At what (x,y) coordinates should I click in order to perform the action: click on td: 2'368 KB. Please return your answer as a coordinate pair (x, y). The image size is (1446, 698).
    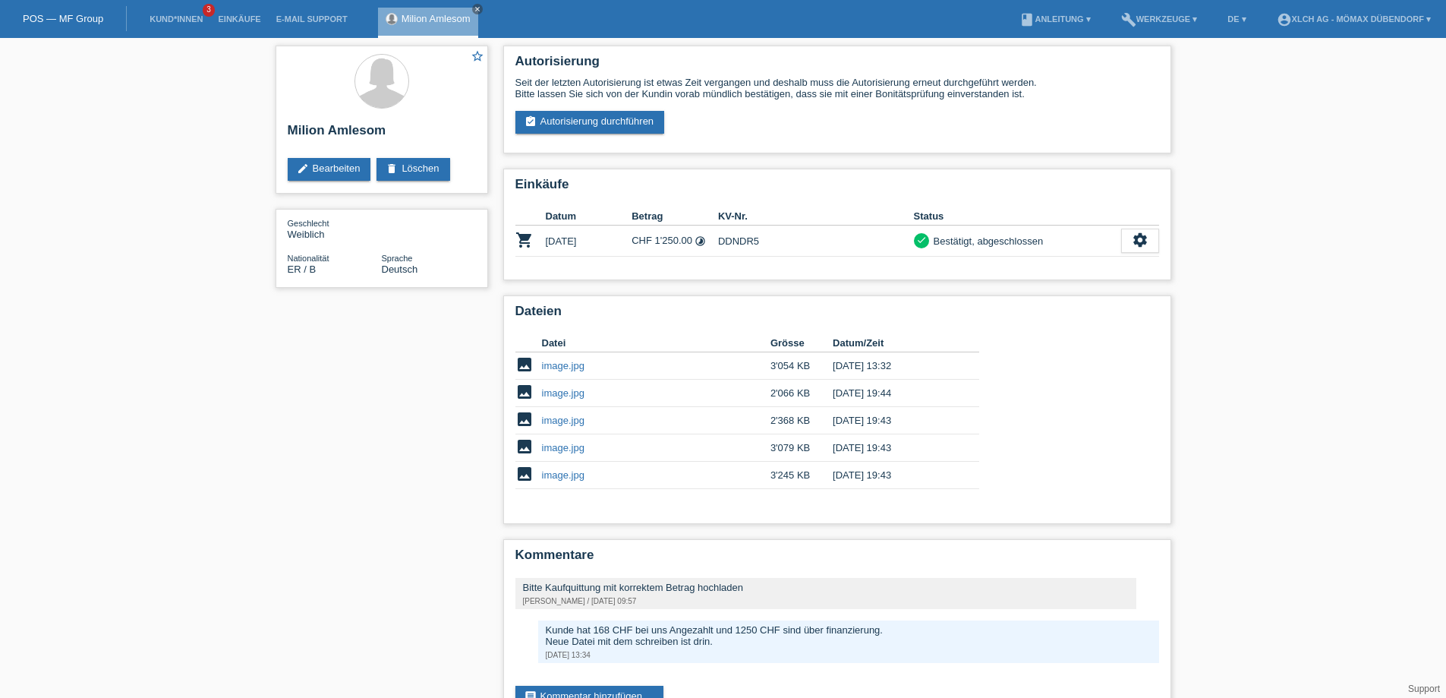
    Looking at the image, I should click on (802, 421).